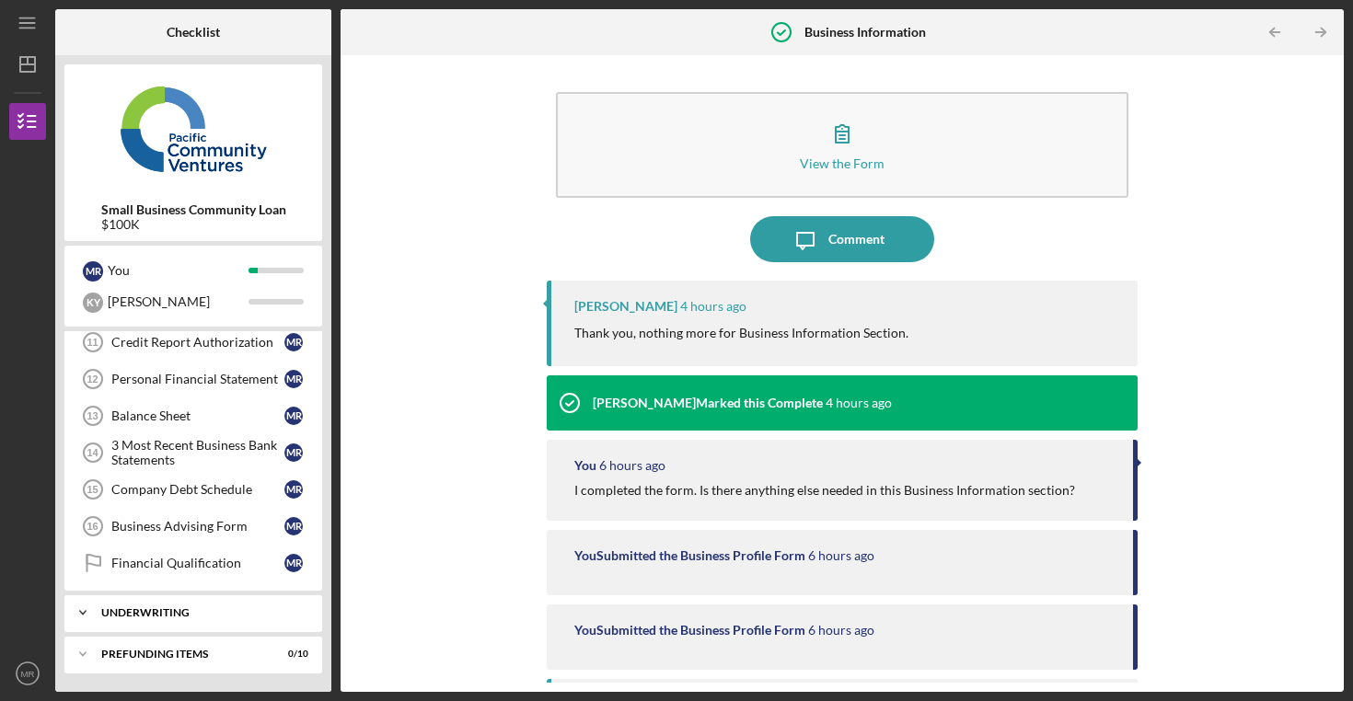  Describe the element at coordinates (193, 416) in the screenshot. I see `a: 13Balance SheetMR` at that location.